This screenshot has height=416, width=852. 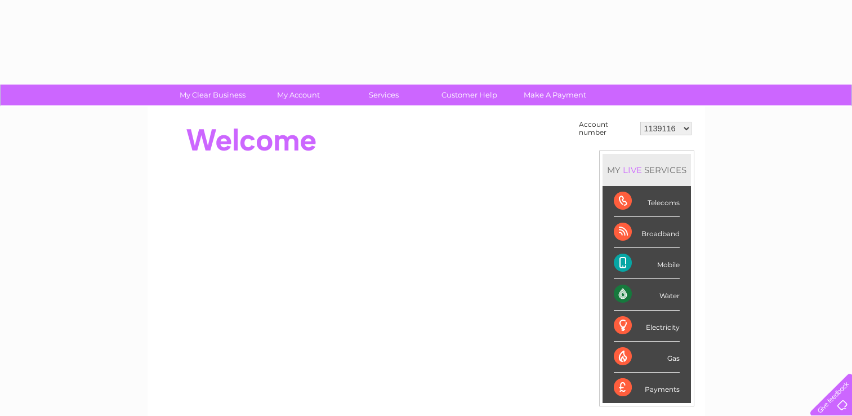 What do you see at coordinates (607, 128) in the screenshot?
I see `td: Account number` at bounding box center [607, 128].